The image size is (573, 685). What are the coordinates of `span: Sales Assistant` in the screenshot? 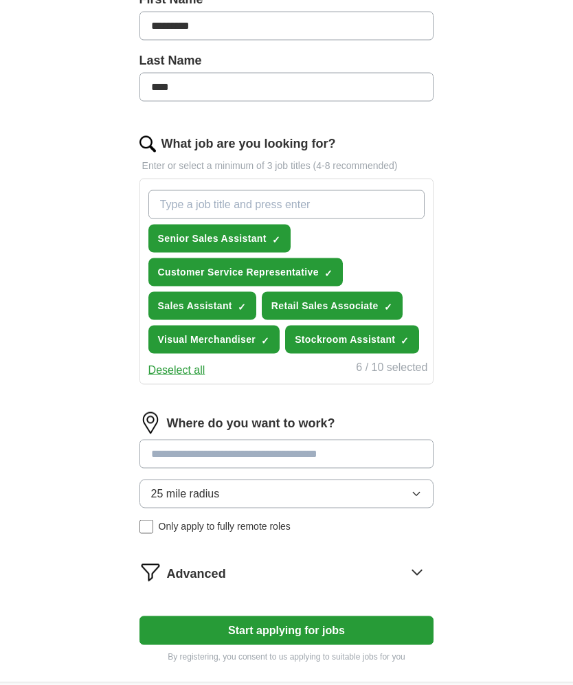 It's located at (195, 306).